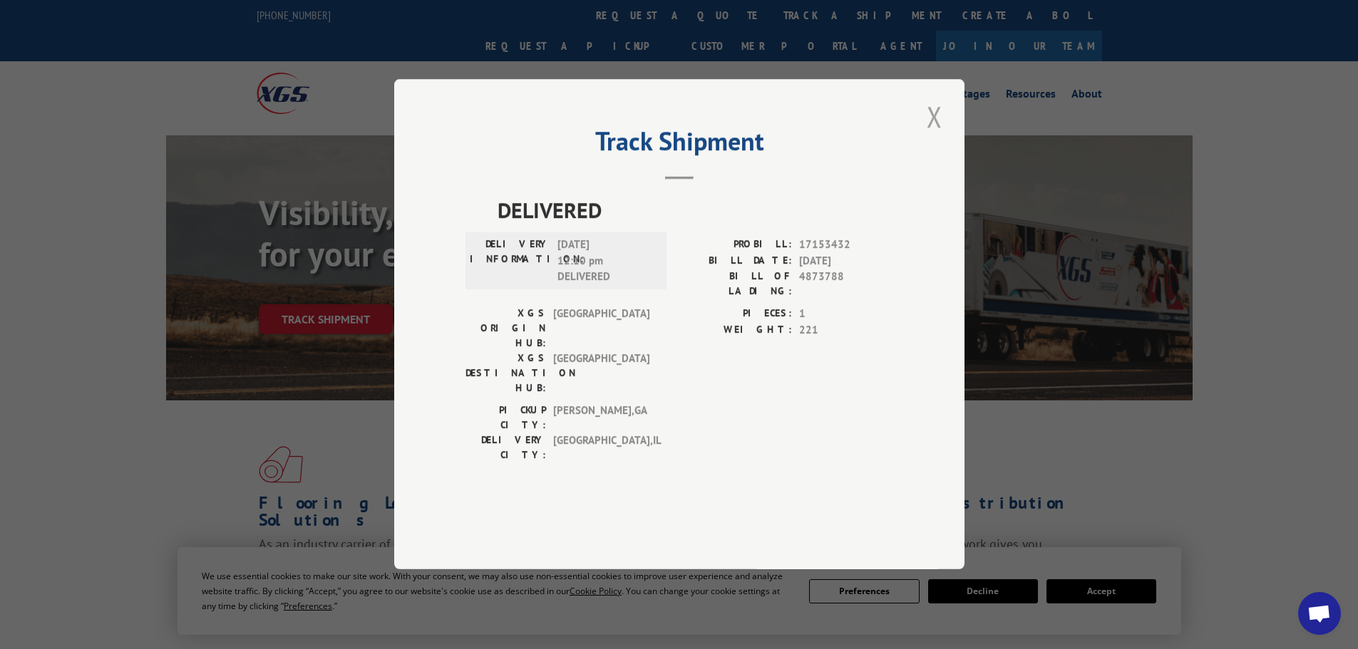 The image size is (1358, 649). I want to click on label: XGS ORIGIN HUB:, so click(505, 329).